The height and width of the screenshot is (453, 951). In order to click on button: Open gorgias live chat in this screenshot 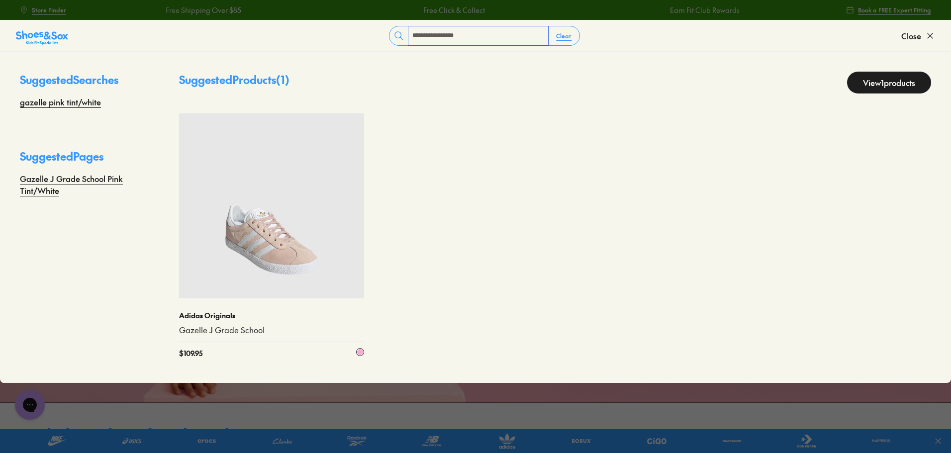, I will do `click(20, 18)`.